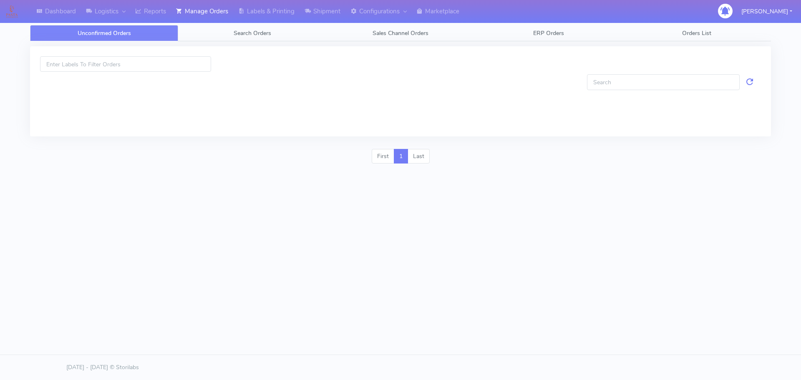 This screenshot has height=380, width=801. Describe the element at coordinates (253, 33) in the screenshot. I see `span: Search Orders` at that location.